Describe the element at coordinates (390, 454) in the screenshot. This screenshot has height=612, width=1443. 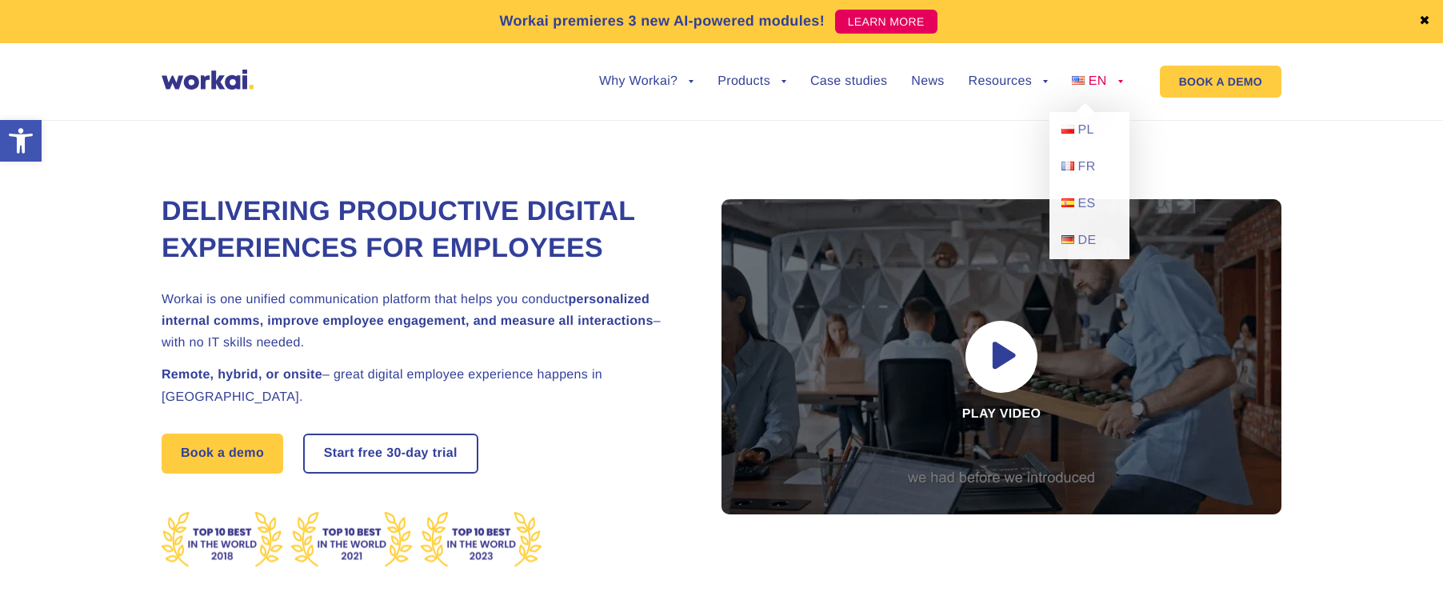
I see `a: Start free30-daytrial` at that location.